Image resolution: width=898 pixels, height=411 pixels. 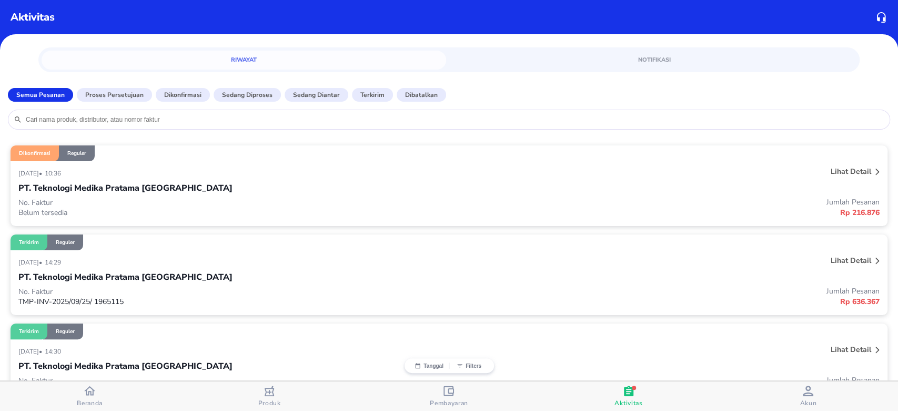 I want to click on button: Aktivitas, so click(x=628, y=396).